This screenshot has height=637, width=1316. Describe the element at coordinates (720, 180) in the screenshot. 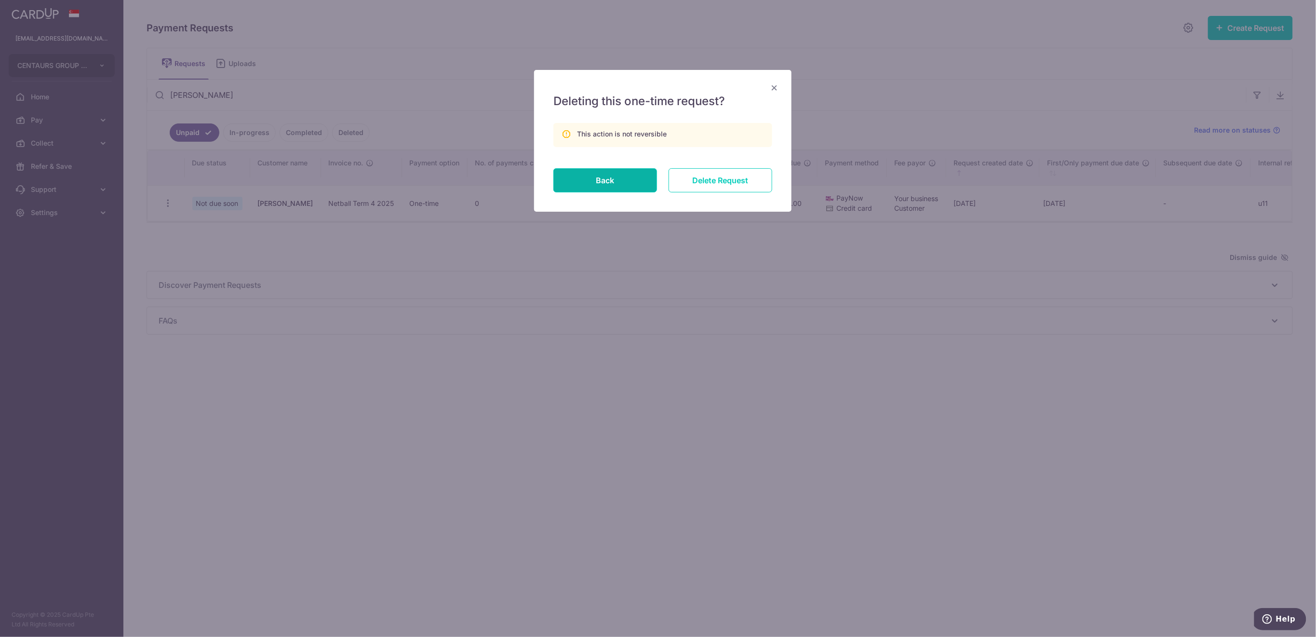

I see `input: Delete Request` at that location.